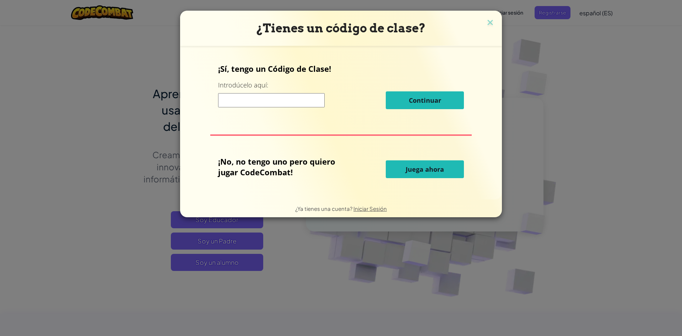  What do you see at coordinates (370, 208) in the screenshot?
I see `span: Iniciar Sesión` at bounding box center [370, 208].